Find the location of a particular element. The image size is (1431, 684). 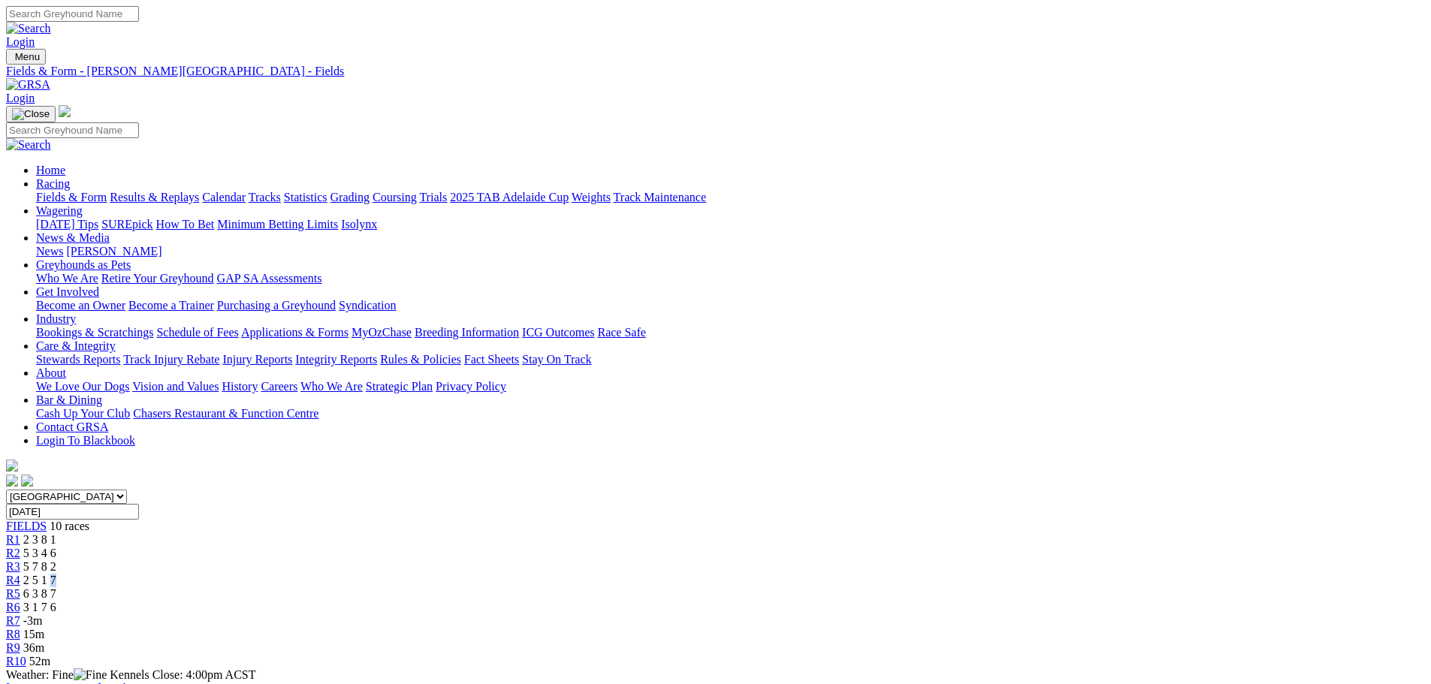

span: Menu is located at coordinates (27, 56).